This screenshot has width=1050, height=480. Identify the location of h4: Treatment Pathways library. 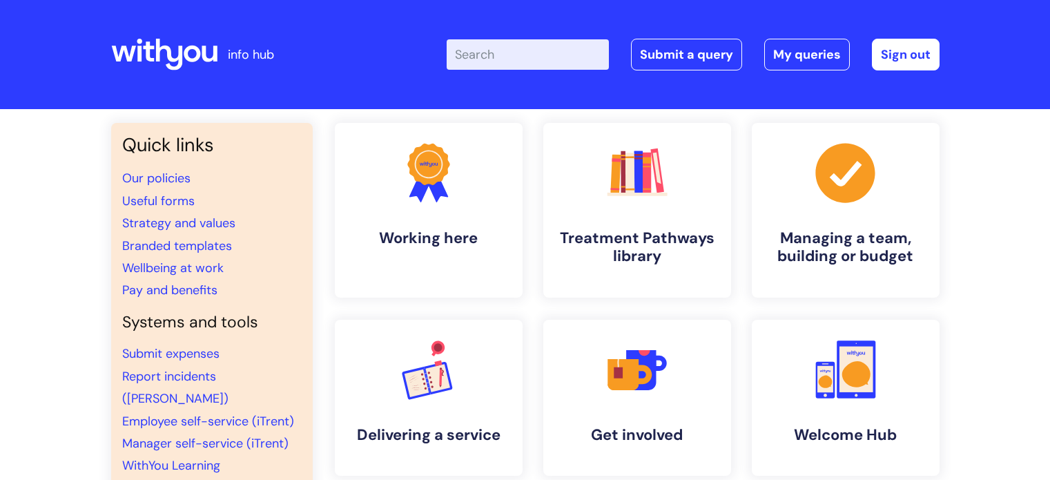
(637, 247).